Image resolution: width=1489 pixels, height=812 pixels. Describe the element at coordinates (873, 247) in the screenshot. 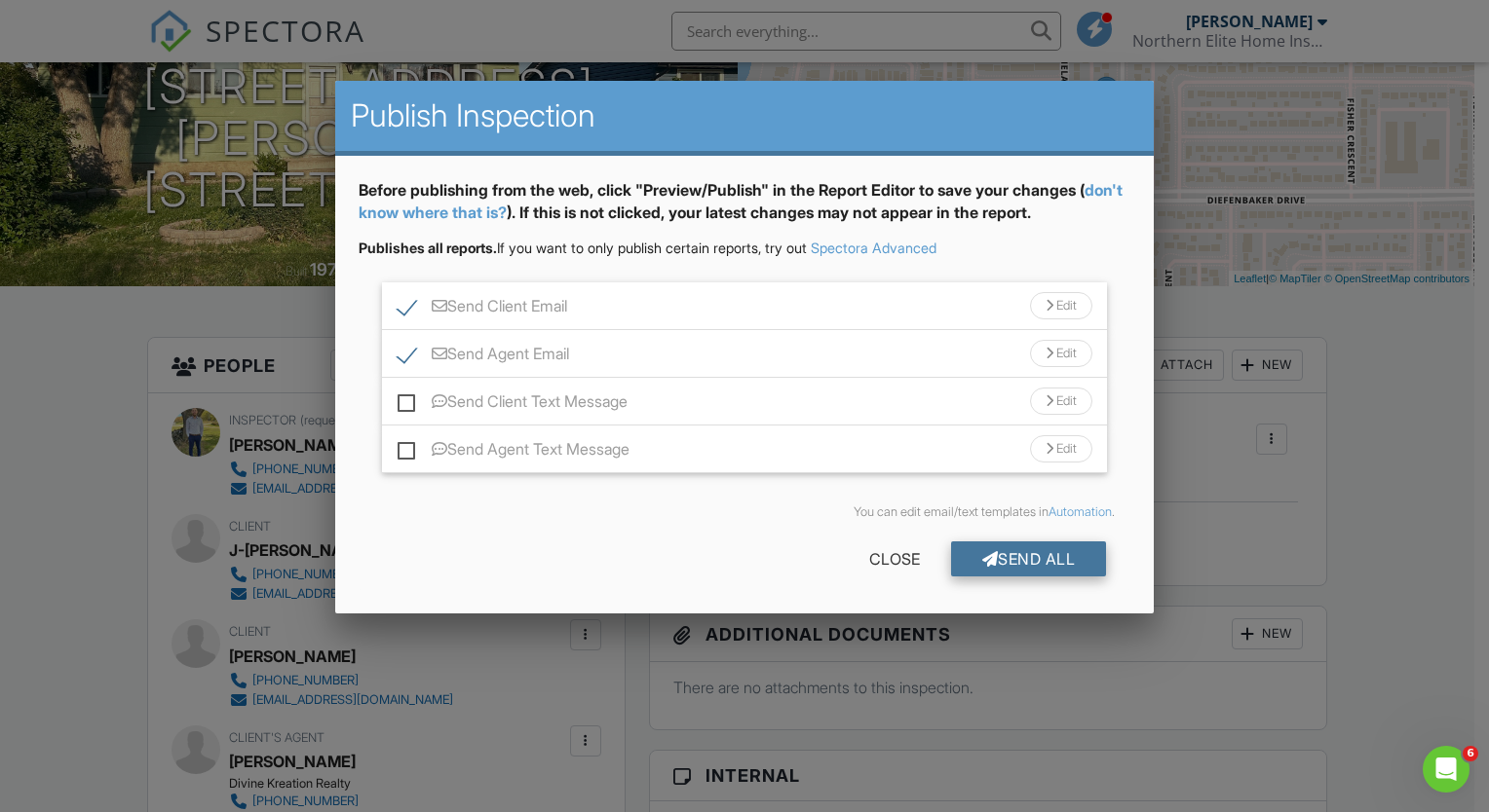

I see `a: Spectora Advanced` at that location.